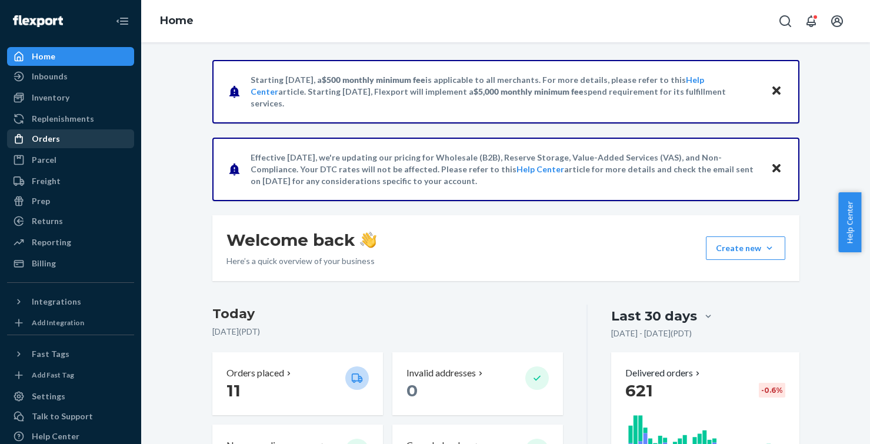 This screenshot has height=444, width=870. What do you see at coordinates (71, 416) in the screenshot?
I see `a: Talk to Support` at bounding box center [71, 416].